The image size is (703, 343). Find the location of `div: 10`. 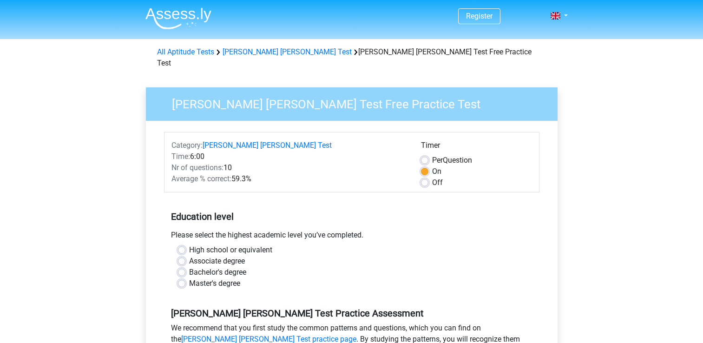

div: 10 is located at coordinates (289, 168).